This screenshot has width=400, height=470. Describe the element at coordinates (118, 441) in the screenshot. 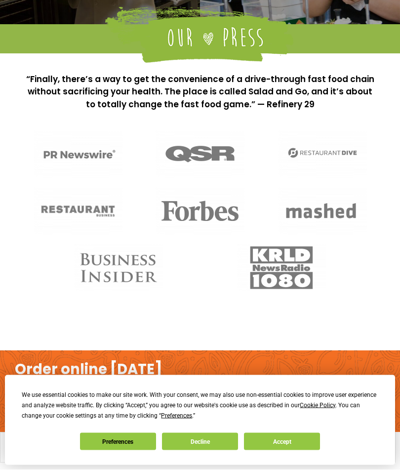

I see `button: Preferences` at that location.